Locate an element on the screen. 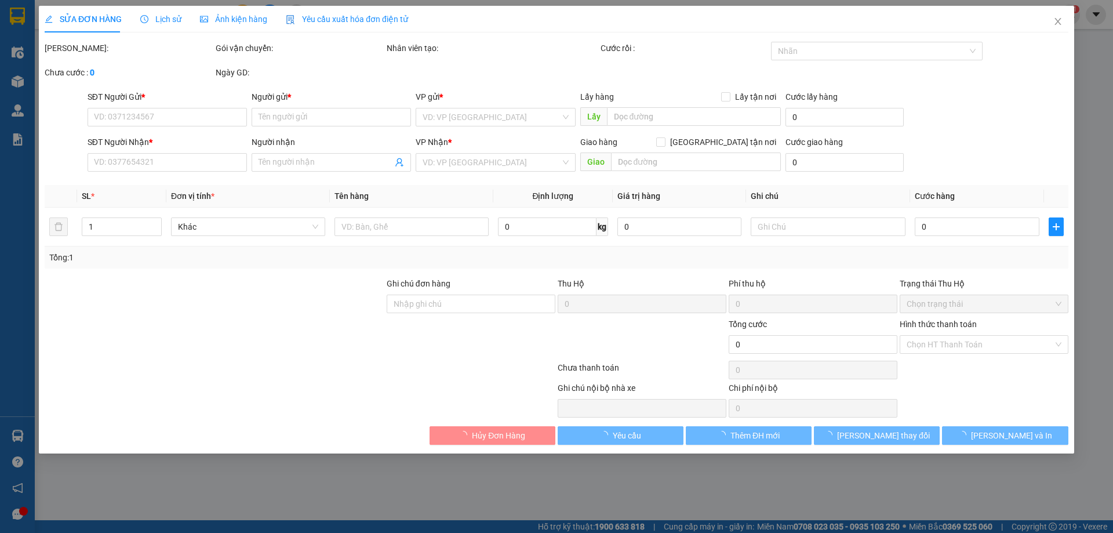 This screenshot has width=1113, height=533. div: Gói vận chuyển: is located at coordinates (300, 48).